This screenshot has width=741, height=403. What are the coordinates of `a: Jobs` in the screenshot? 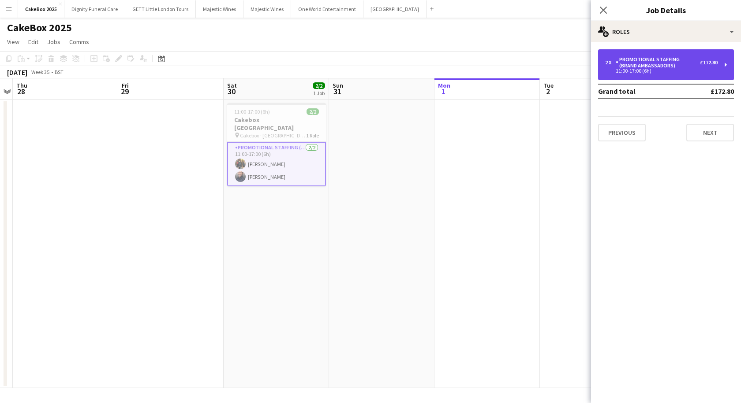 It's located at (54, 42).